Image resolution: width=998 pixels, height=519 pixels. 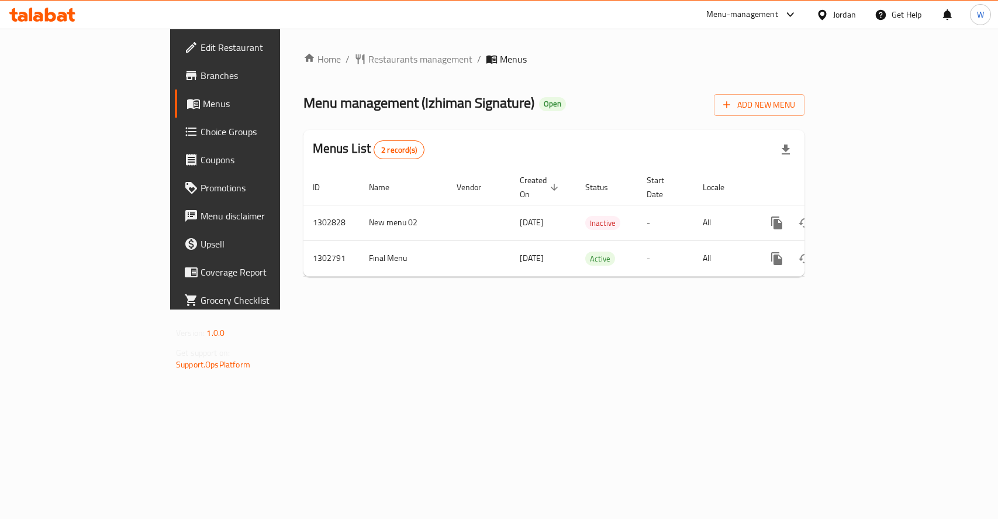 I want to click on span: Upsell, so click(x=264, y=244).